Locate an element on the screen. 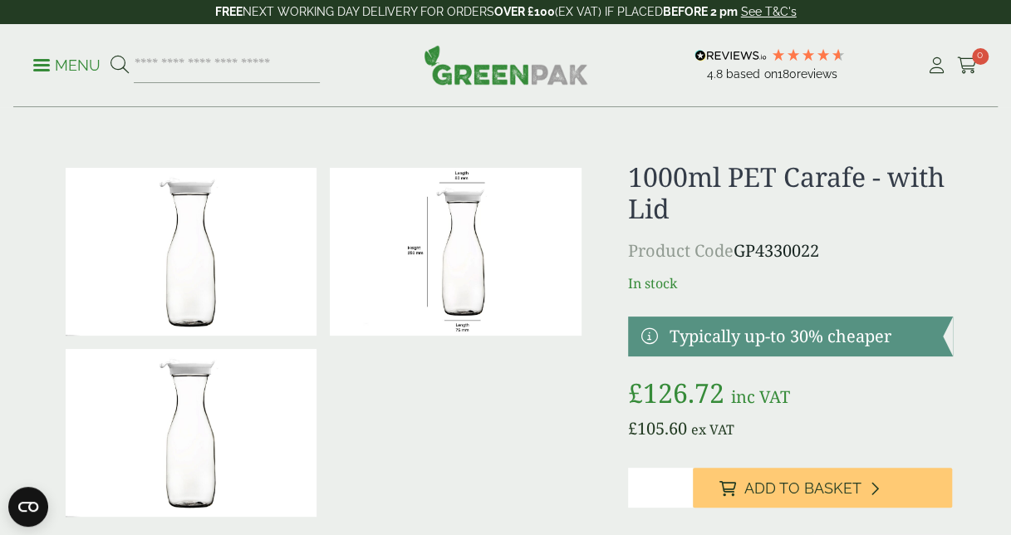 The image size is (1011, 535). img: REVIEWS.io is located at coordinates (730, 56).